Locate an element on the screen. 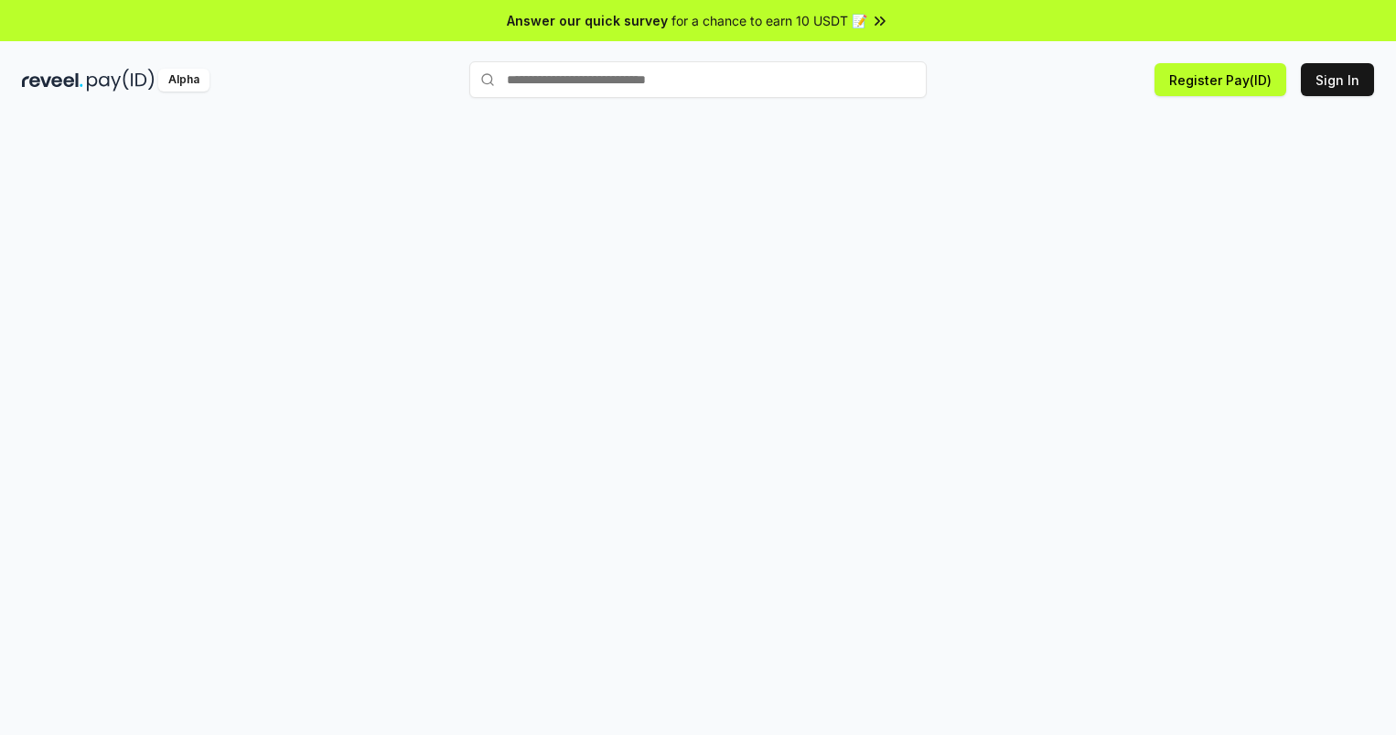 The width and height of the screenshot is (1396, 735). button: Register Pay(ID) is located at coordinates (1221, 80).